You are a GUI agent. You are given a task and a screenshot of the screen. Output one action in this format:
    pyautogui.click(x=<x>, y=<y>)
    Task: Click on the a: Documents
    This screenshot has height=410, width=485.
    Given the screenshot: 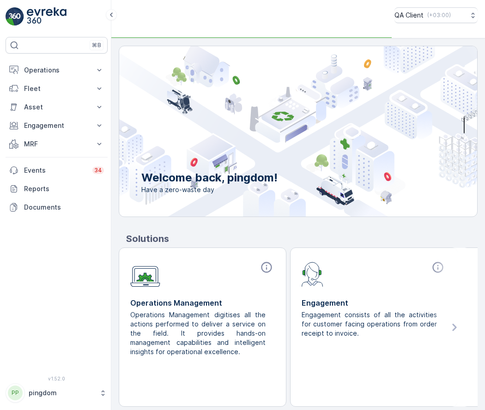 What is the action you would take?
    pyautogui.click(x=56, y=207)
    